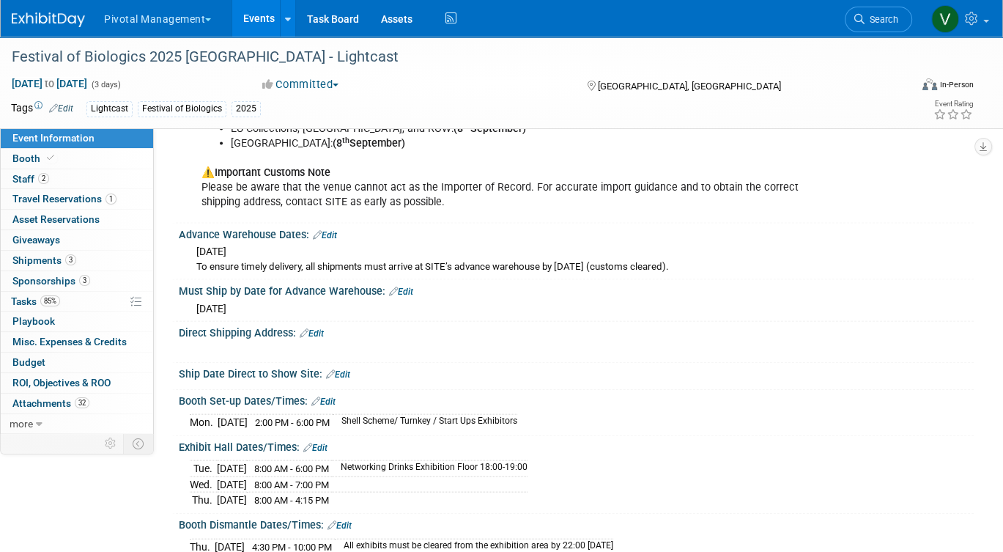 The width and height of the screenshot is (1003, 552). What do you see at coordinates (29, 362) in the screenshot?
I see `span: Budget` at bounding box center [29, 362].